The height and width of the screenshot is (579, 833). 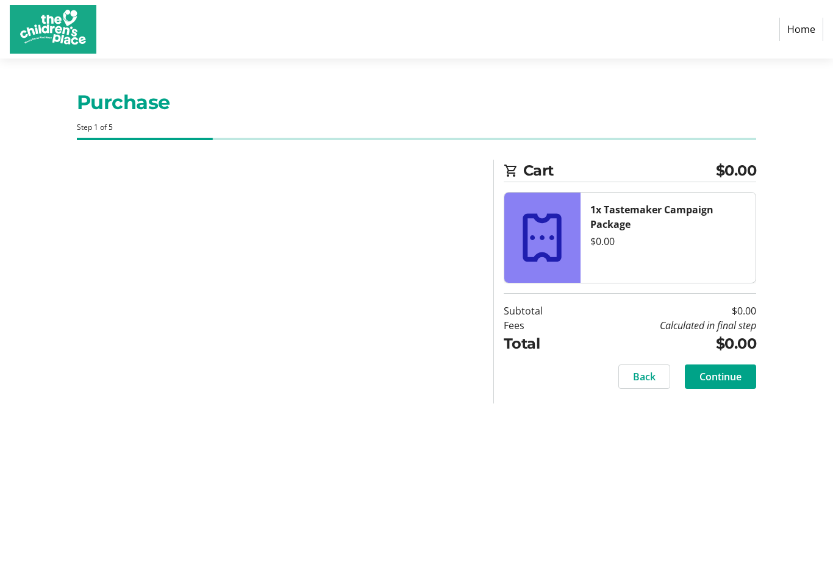 I want to click on td: Calculated in final step, so click(x=666, y=325).